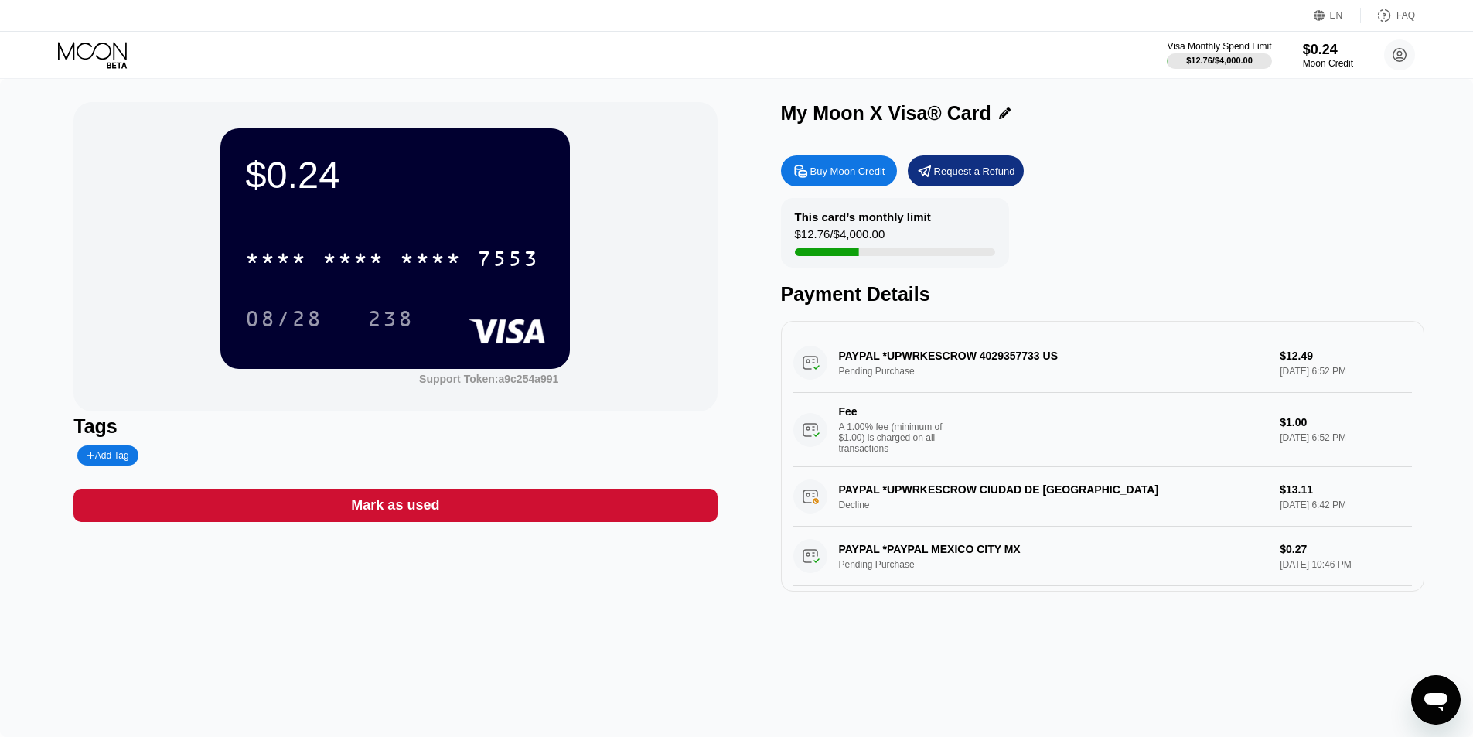 Image resolution: width=1473 pixels, height=737 pixels. Describe the element at coordinates (1328, 63) in the screenshot. I see `div: Moon Credit` at that location.